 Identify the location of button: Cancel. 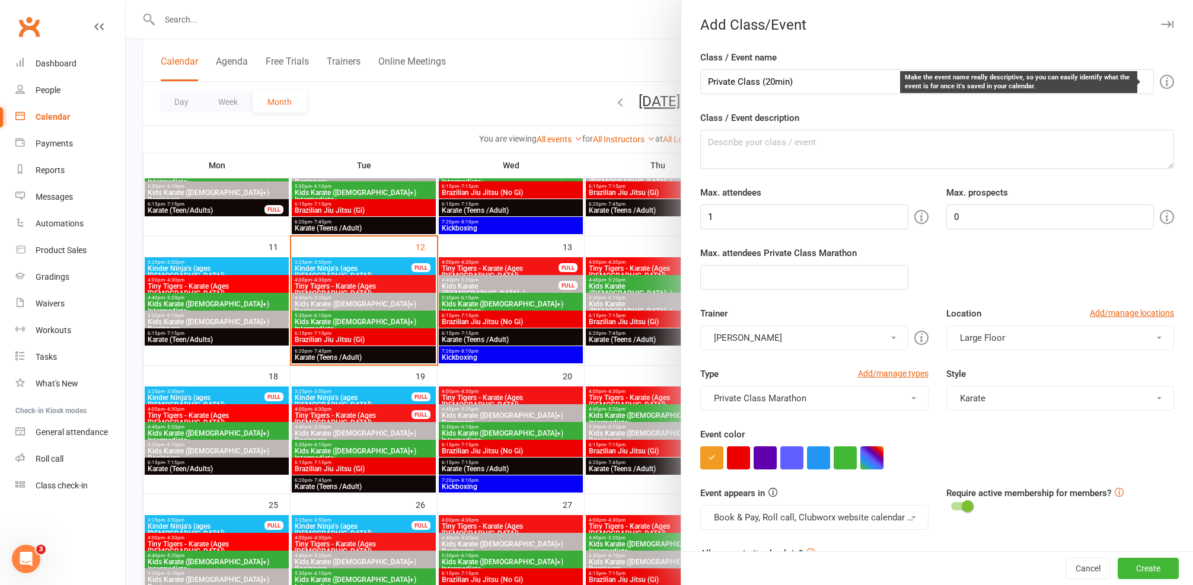
(1088, 569).